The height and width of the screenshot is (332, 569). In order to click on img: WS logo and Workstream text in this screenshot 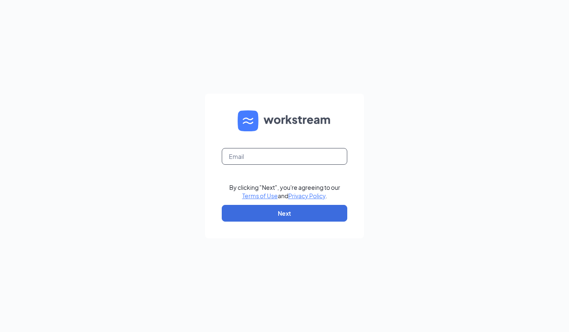, I will do `click(284, 121)`.